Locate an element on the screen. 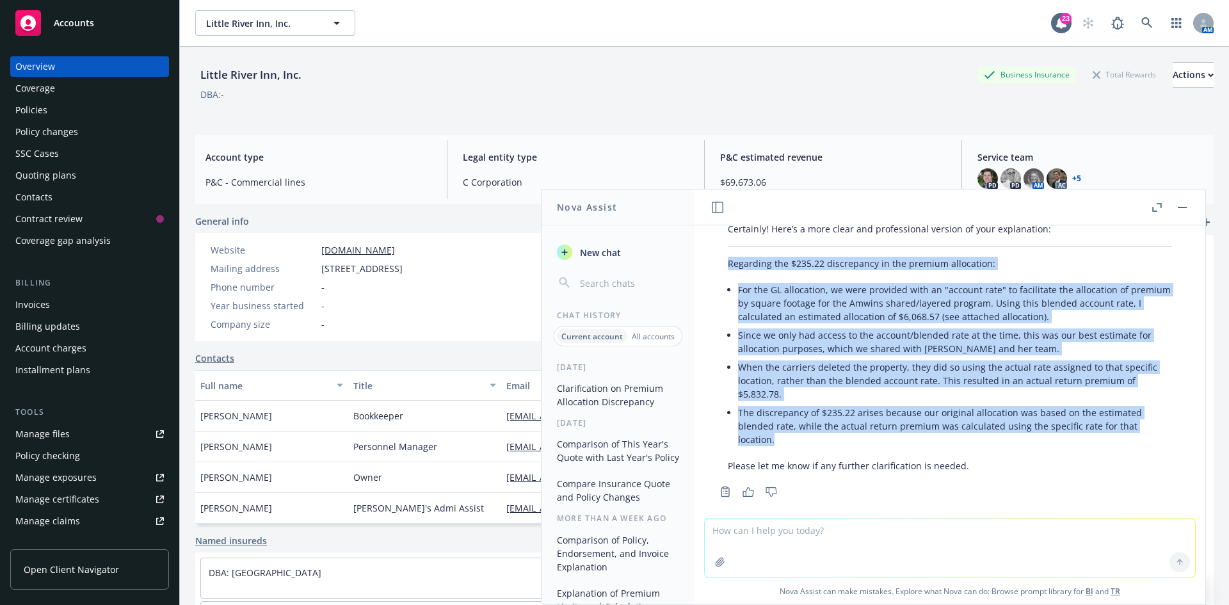  li: The discrepancy of $235.22 arises because our original allocation was based on the estimated blen... is located at coordinates (955, 426).